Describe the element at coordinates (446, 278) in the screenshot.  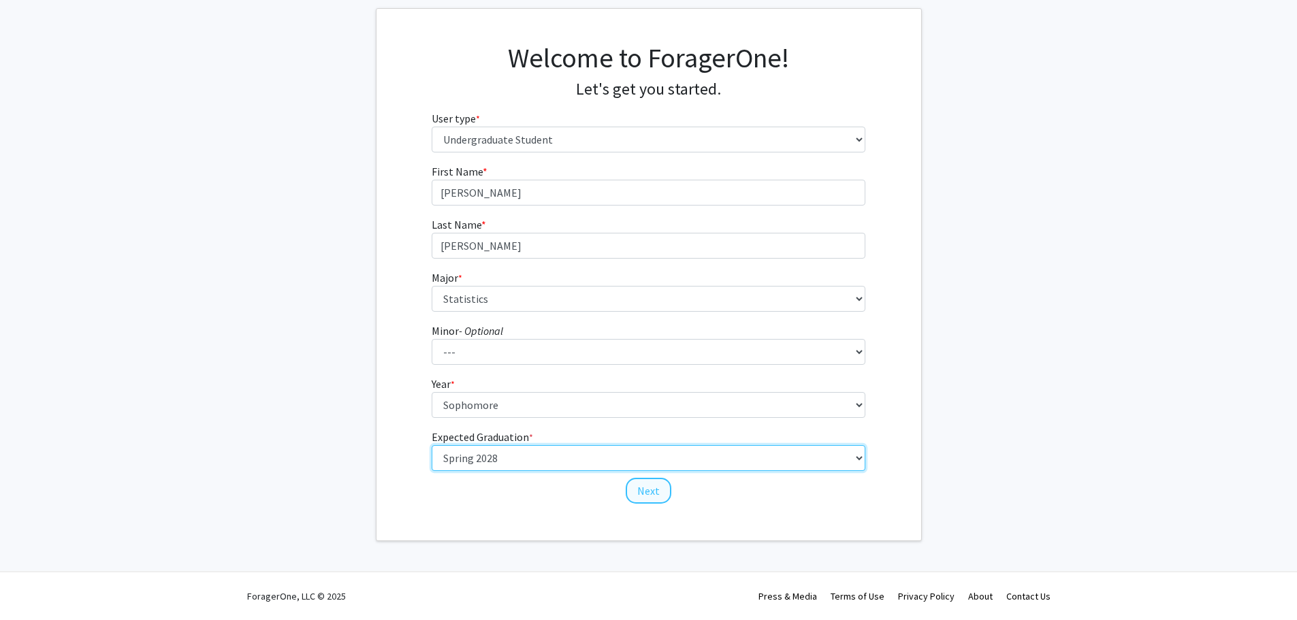
I see `label: Major` at that location.